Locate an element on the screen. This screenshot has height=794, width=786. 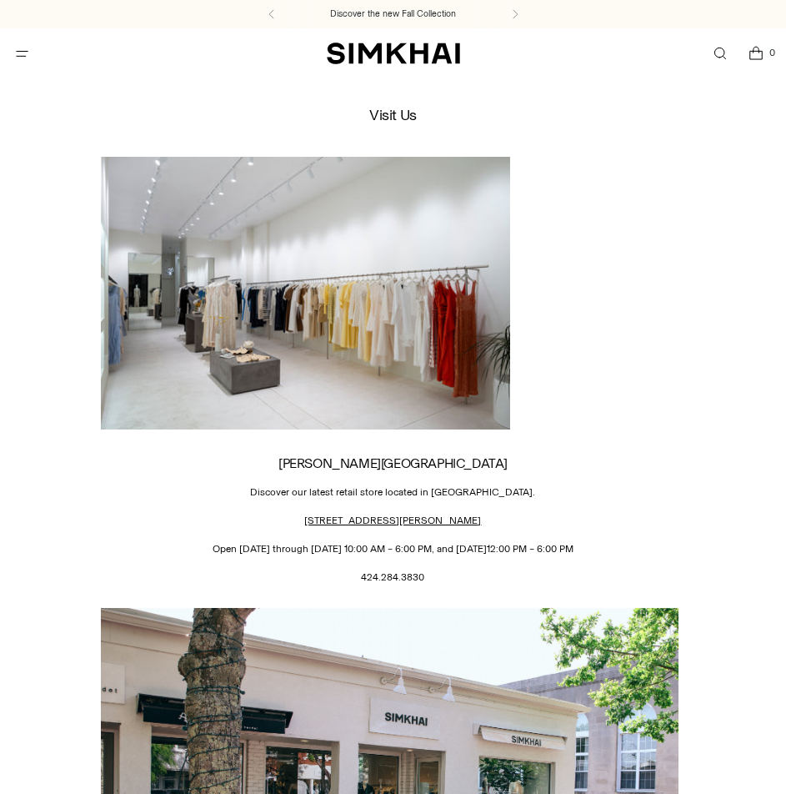
a: Discover the new Fall Collection is located at coordinates (393, 14).